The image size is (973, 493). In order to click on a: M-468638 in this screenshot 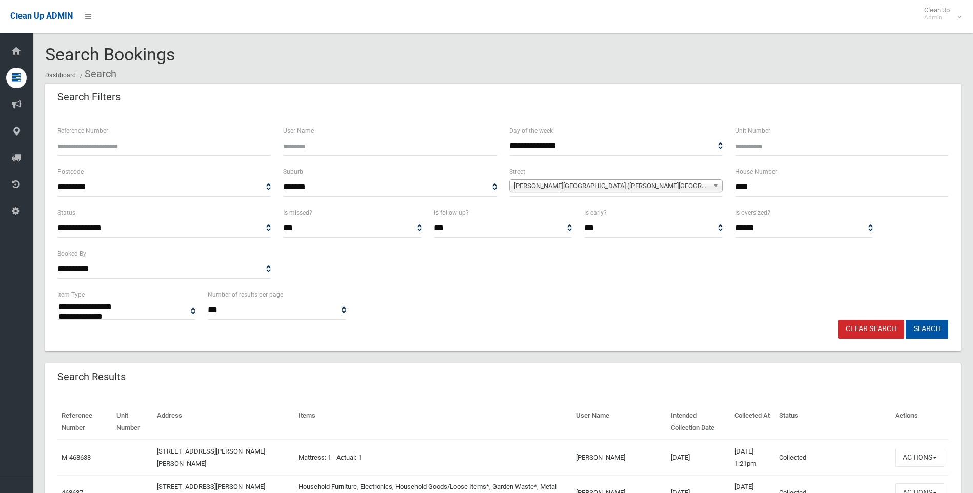, I will do `click(76, 458)`.